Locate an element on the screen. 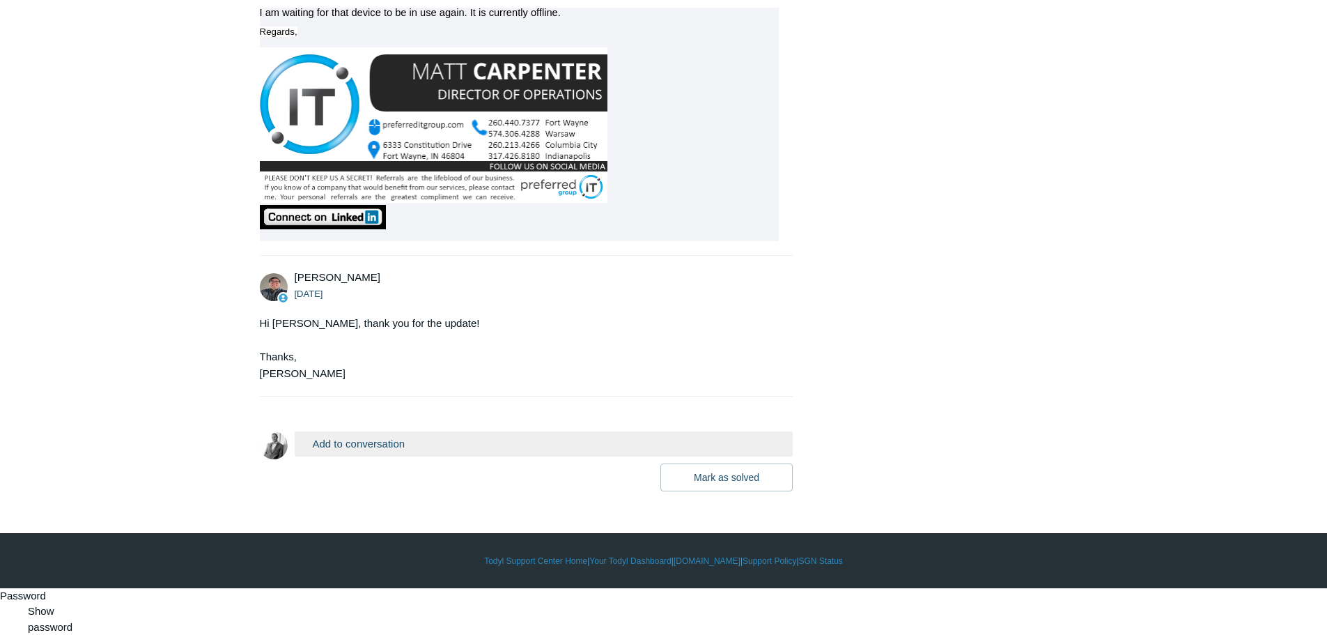 This screenshot has width=1327, height=635. a: SGN Status is located at coordinates (821, 561).